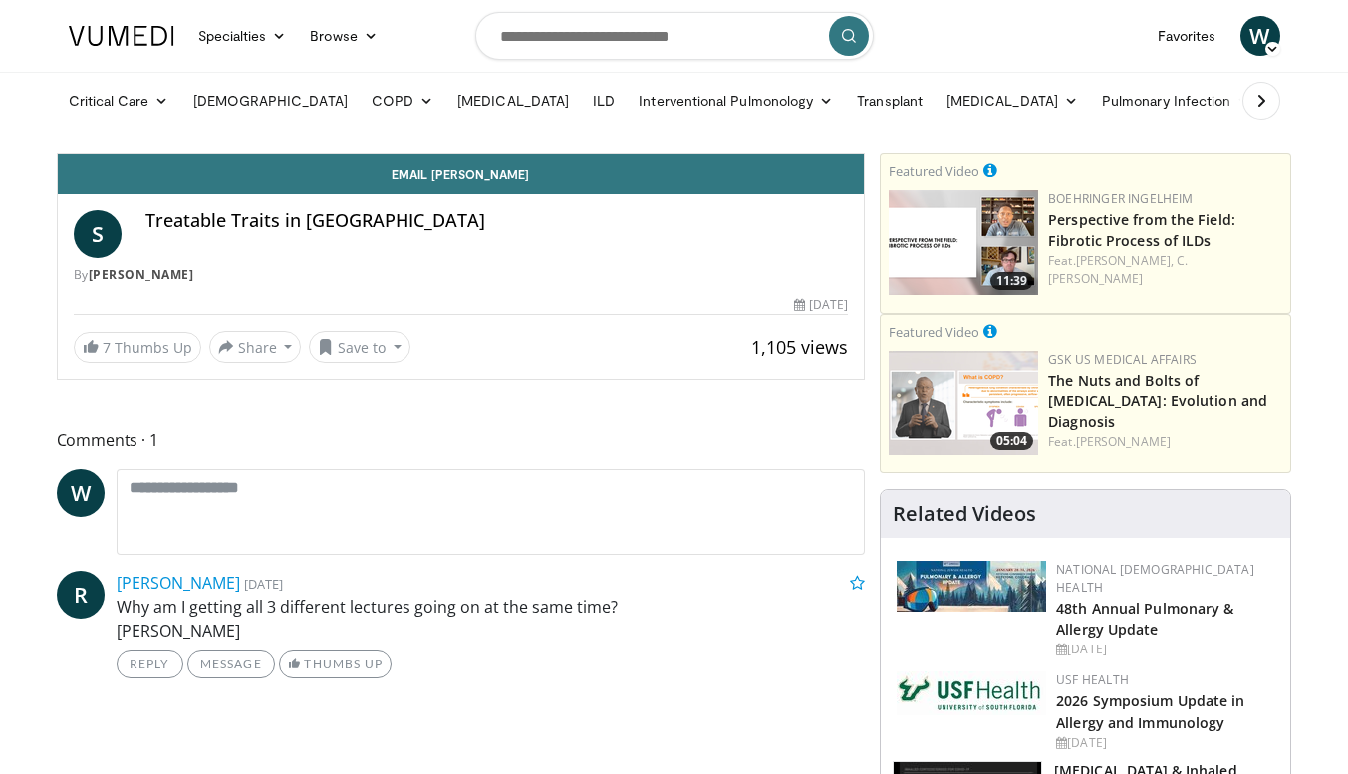 This screenshot has width=1348, height=774. What do you see at coordinates (81, 595) in the screenshot?
I see `span: R` at bounding box center [81, 595].